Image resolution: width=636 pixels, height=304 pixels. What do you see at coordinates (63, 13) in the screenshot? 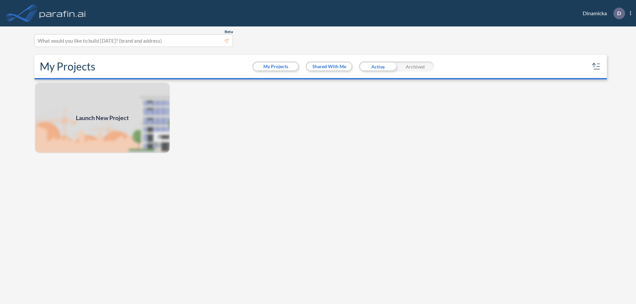
I see `img: logo` at bounding box center [63, 13].